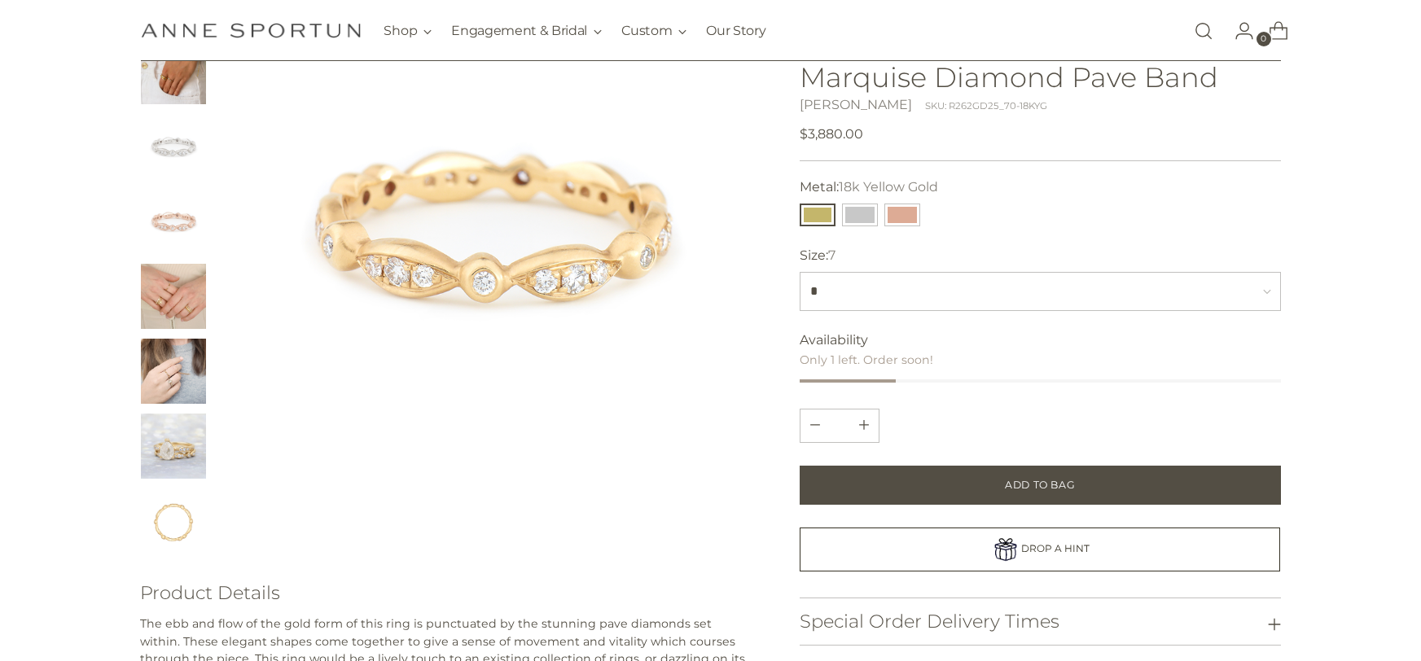 This screenshot has height=661, width=1421. Describe the element at coordinates (1263, 39) in the screenshot. I see `span: 0` at that location.